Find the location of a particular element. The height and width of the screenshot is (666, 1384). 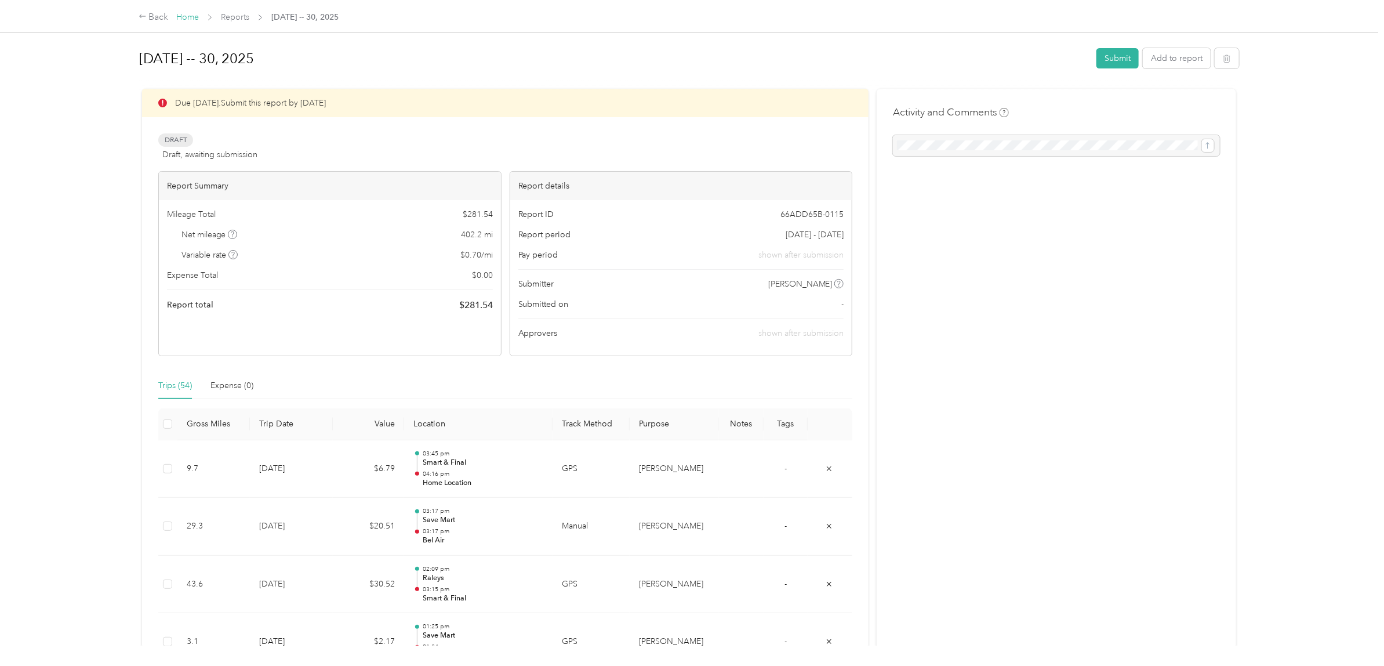

td: $20.51 is located at coordinates (368, 526).